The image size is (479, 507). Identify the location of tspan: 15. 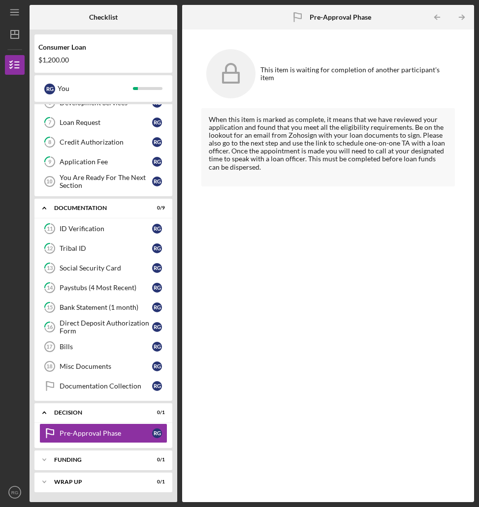
(50, 307).